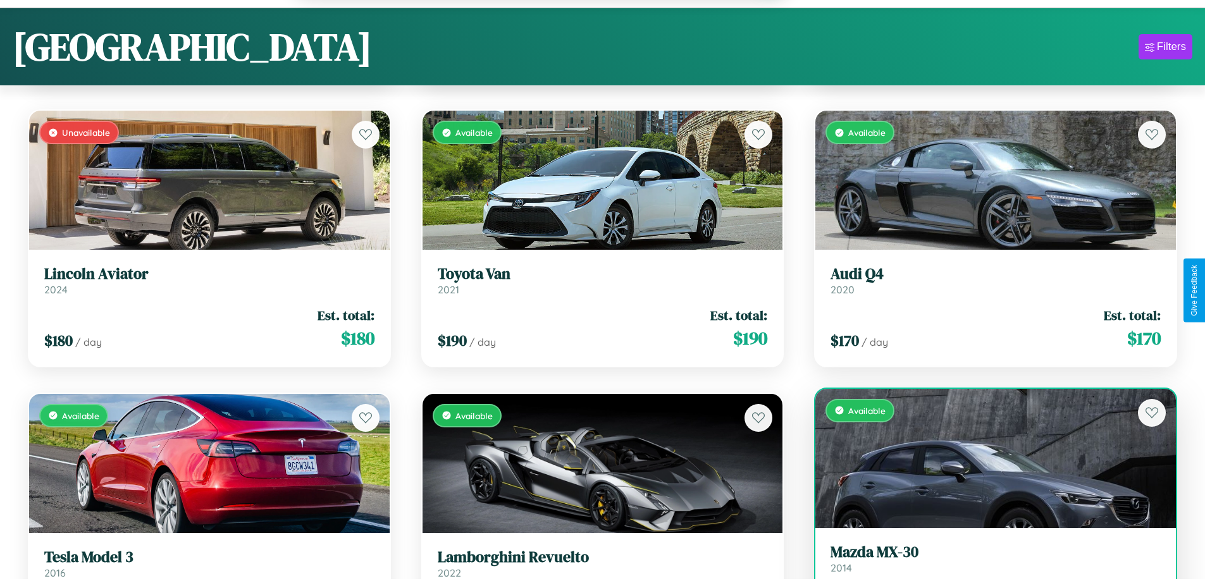  What do you see at coordinates (1194, 290) in the screenshot?
I see `div: Give Feedback` at bounding box center [1194, 290].